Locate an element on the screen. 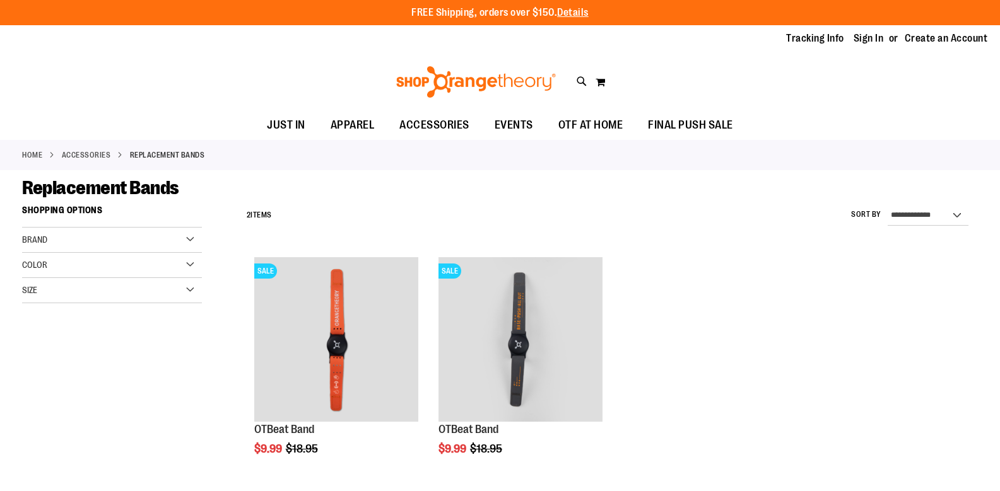  label: Sort By is located at coordinates (866, 214).